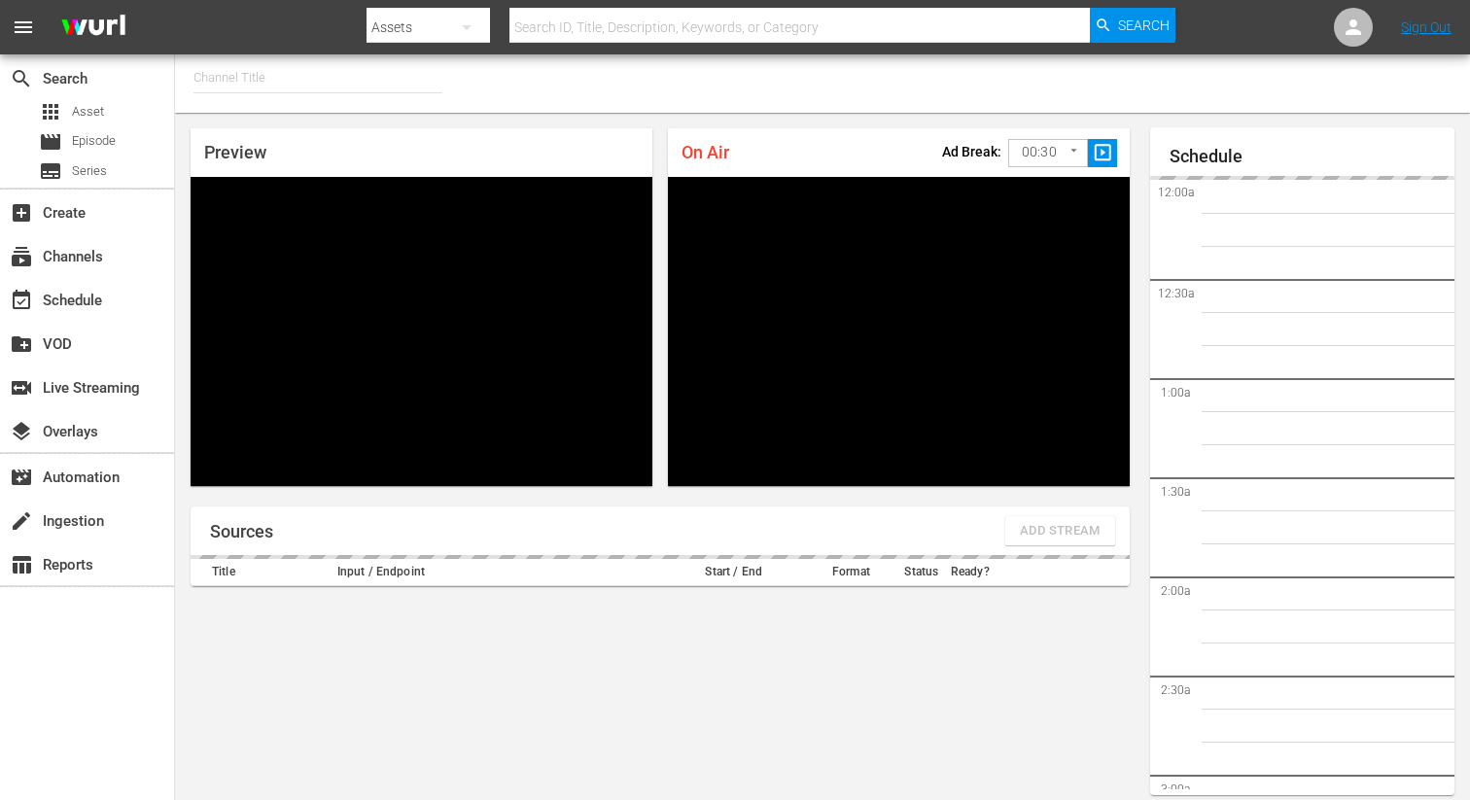 The image size is (1470, 800). What do you see at coordinates (970, 573) in the screenshot?
I see `th: Ready?` at bounding box center [970, 573].